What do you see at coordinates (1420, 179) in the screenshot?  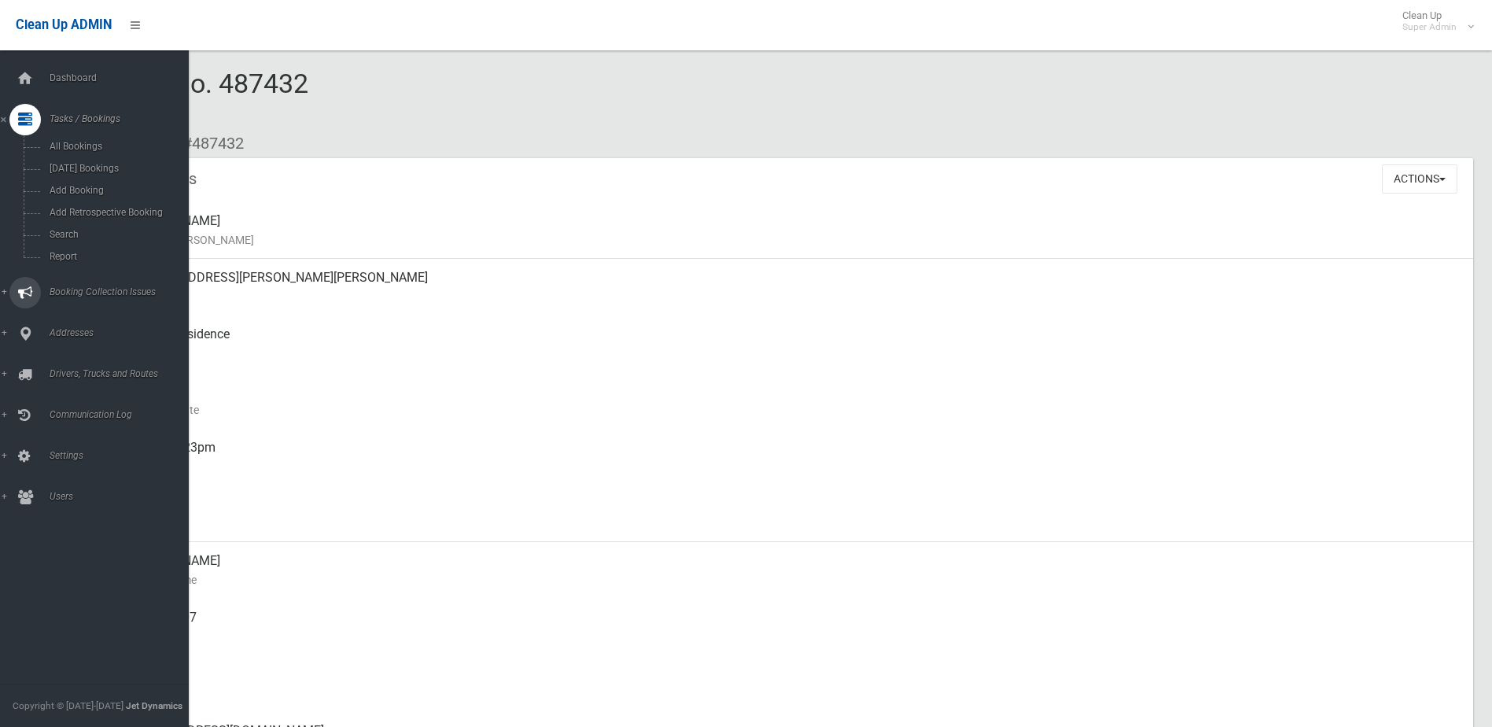 I see `button: Actions` at bounding box center [1420, 179].